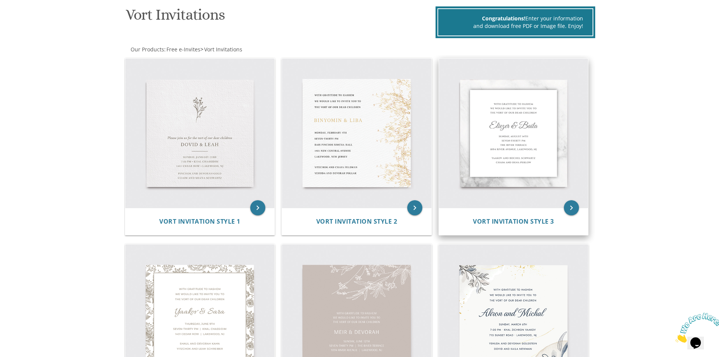 This screenshot has width=719, height=357. I want to click on span: Vort Invitations, so click(223, 49).